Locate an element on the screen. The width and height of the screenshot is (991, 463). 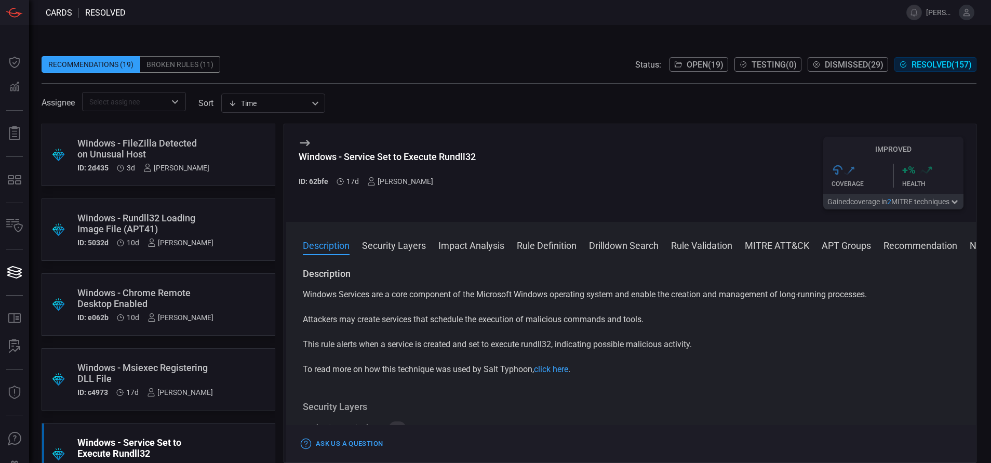
button: Threat Intelligence is located at coordinates (15, 393).